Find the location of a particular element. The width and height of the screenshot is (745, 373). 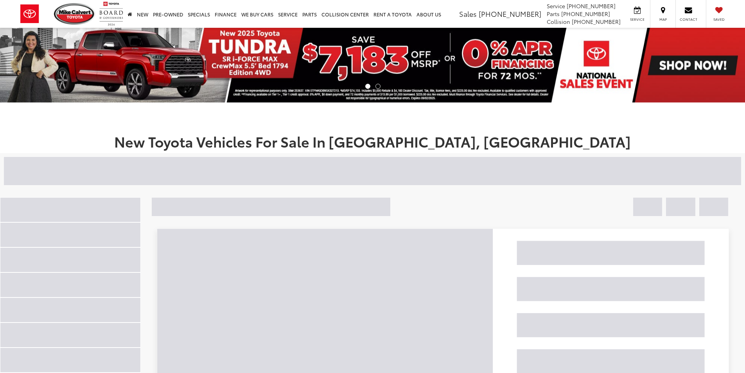

span: Contact is located at coordinates (688, 19).